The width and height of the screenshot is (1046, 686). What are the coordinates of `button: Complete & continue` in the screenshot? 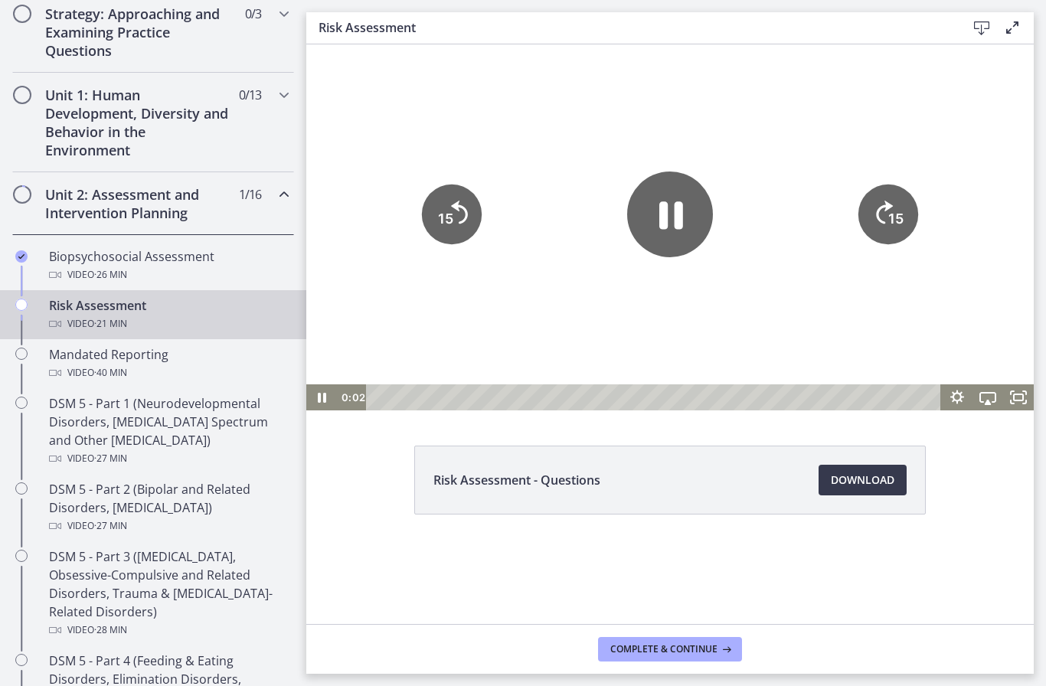 It's located at (670, 649).